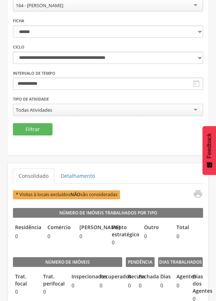 The height and width of the screenshot is (301, 216). I want to click on legend: Ponto estratégico, so click(124, 231).